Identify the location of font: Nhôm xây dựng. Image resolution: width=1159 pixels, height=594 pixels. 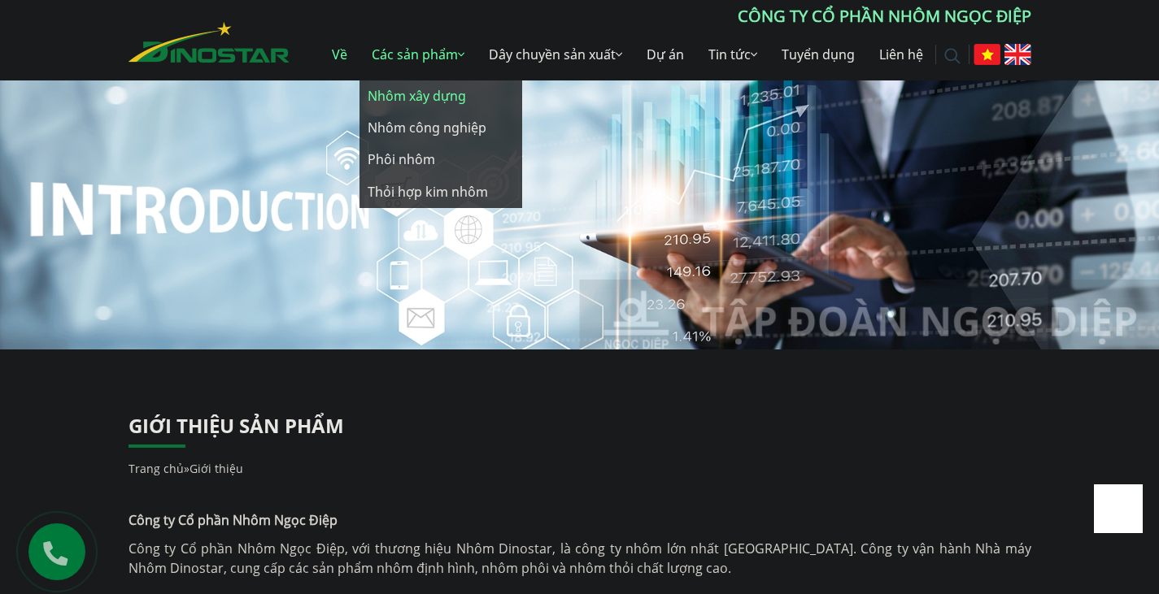
(416, 96).